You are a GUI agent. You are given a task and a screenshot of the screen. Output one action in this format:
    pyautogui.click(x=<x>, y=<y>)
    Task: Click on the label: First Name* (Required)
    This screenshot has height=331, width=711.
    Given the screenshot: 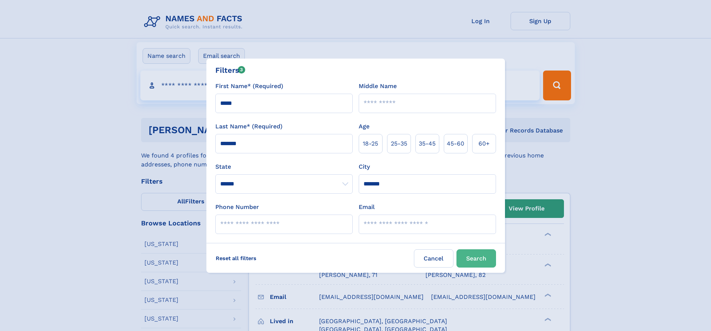 What is the action you would take?
    pyautogui.click(x=249, y=86)
    